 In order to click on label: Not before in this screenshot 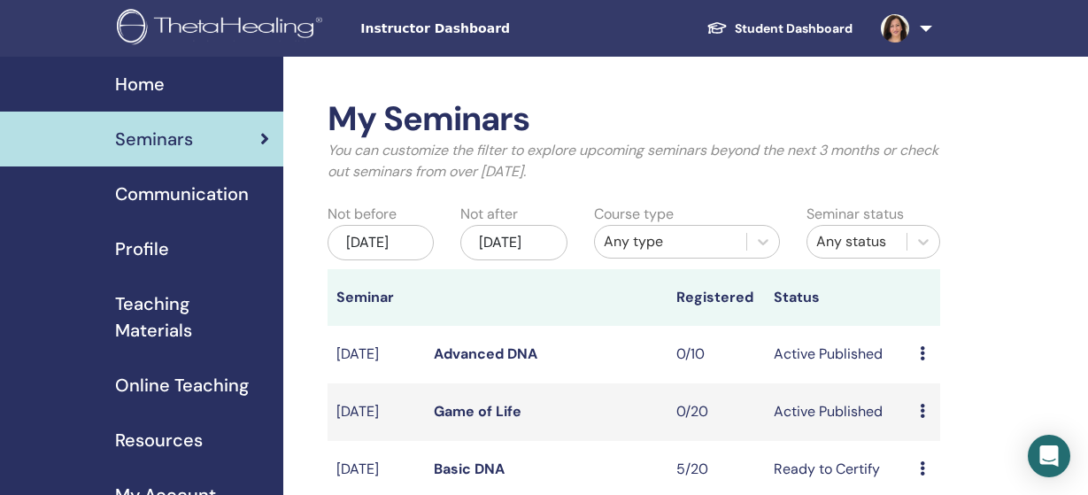, I will do `click(362, 214)`.